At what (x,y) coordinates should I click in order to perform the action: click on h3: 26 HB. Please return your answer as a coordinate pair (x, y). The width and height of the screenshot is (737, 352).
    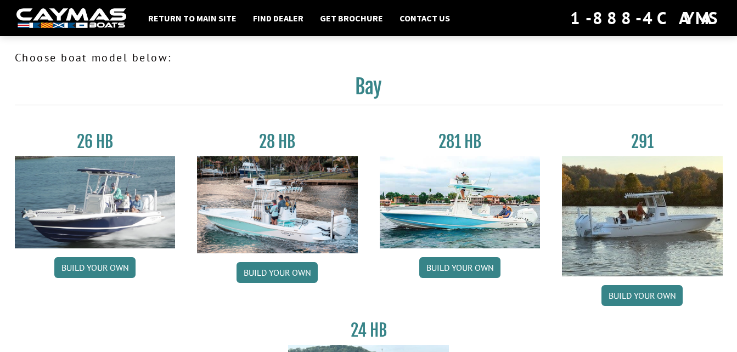
    Looking at the image, I should click on (95, 142).